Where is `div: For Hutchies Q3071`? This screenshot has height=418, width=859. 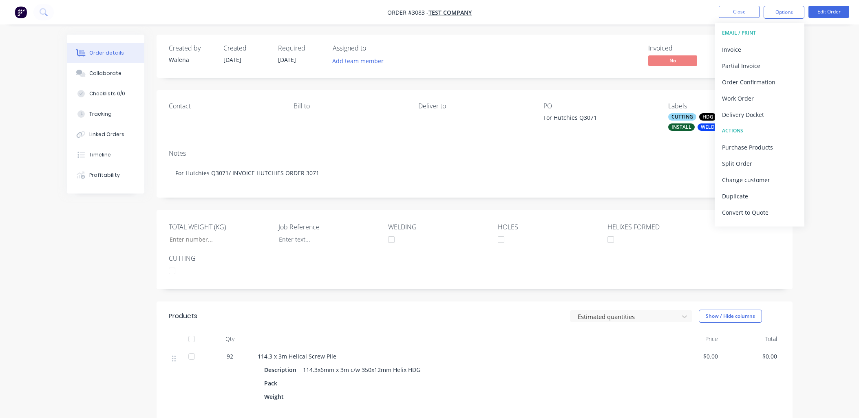 div: For Hutchies Q3071 is located at coordinates (595, 119).